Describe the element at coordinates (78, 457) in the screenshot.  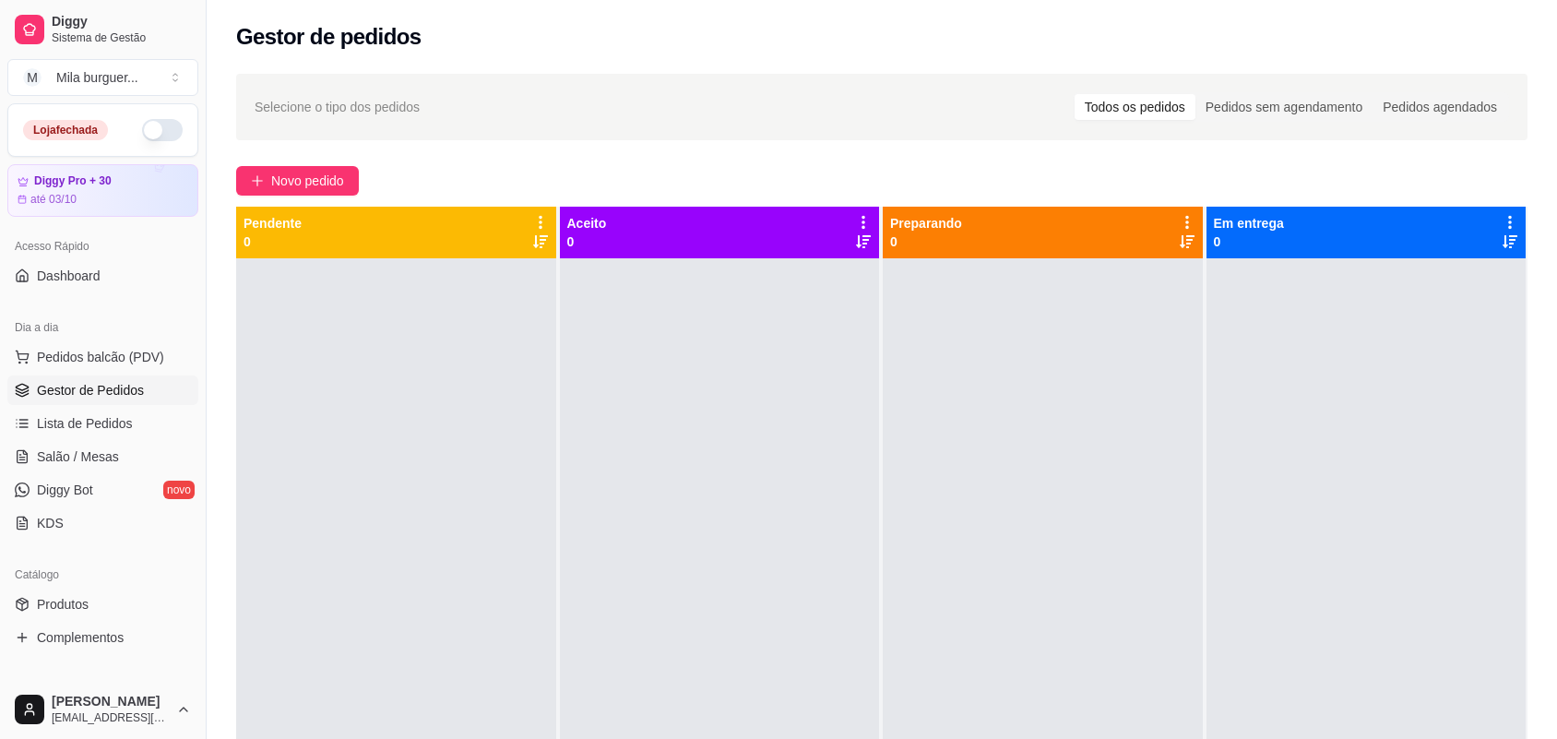
I see `span: Salão / Mesas` at that location.